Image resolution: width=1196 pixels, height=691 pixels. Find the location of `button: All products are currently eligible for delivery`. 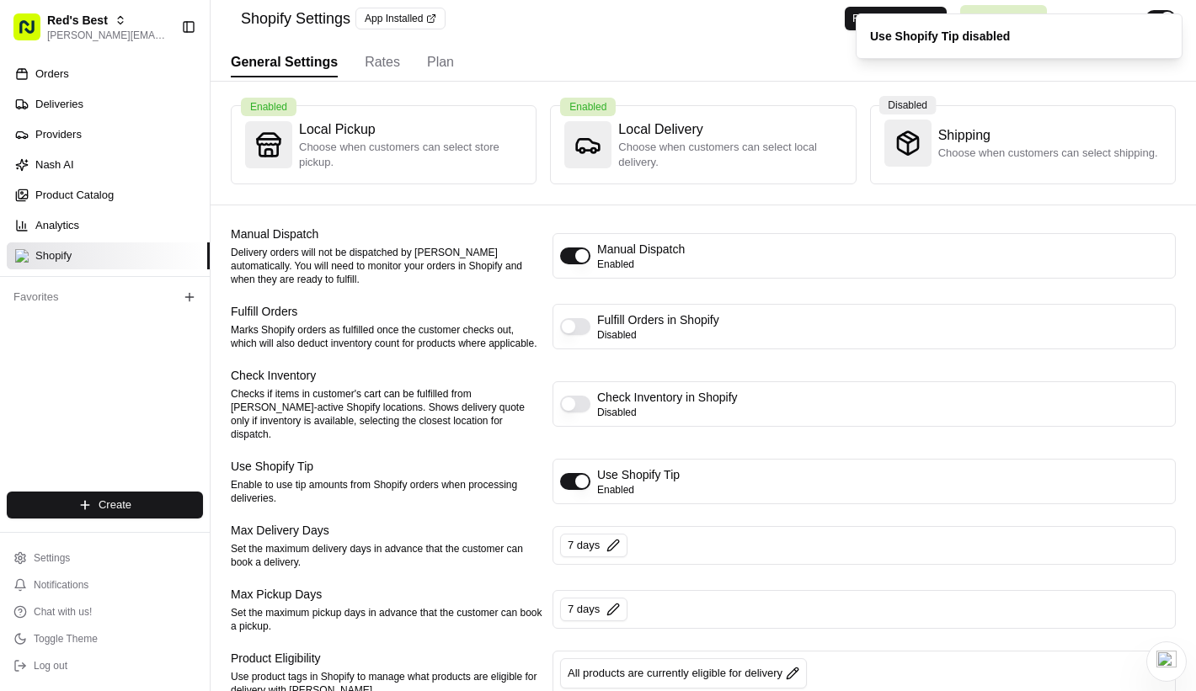

button: All products are currently eligible for delivery is located at coordinates (683, 674).